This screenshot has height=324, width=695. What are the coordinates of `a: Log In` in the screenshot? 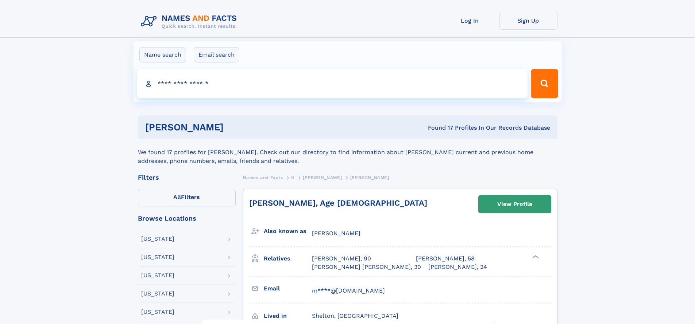 It's located at (470, 20).